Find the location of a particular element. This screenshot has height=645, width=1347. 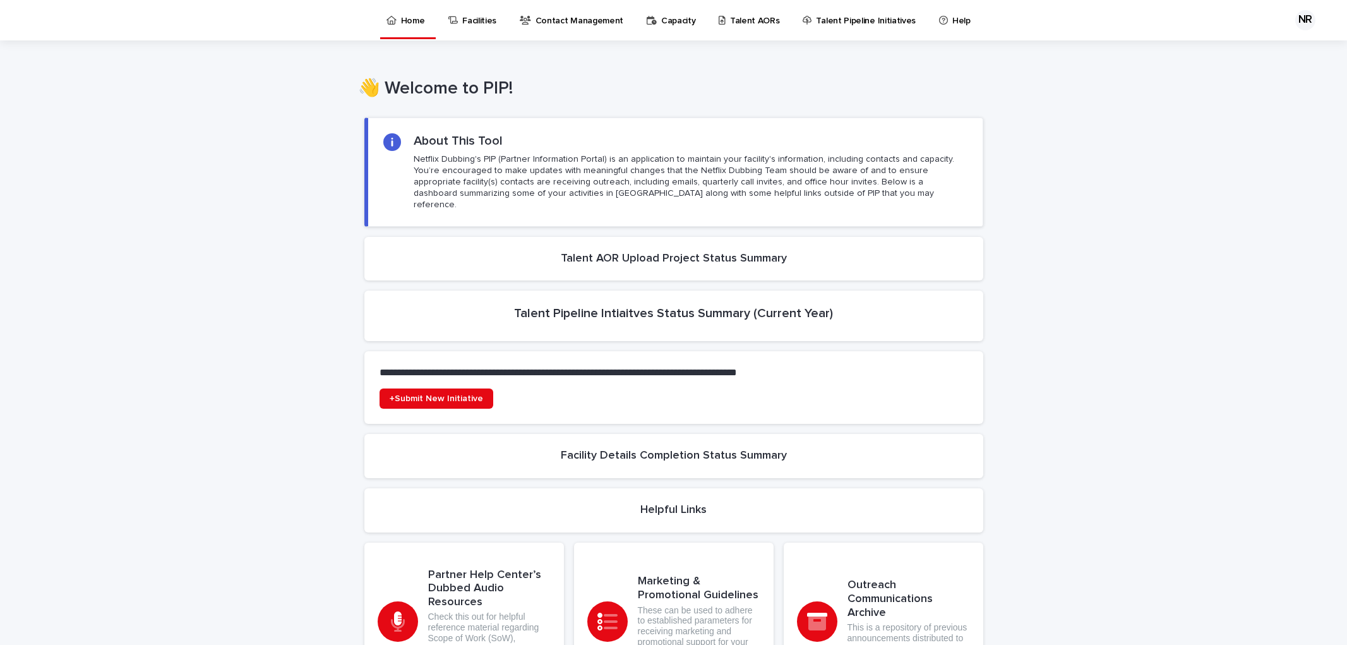

div: NR is located at coordinates (1305, 20).